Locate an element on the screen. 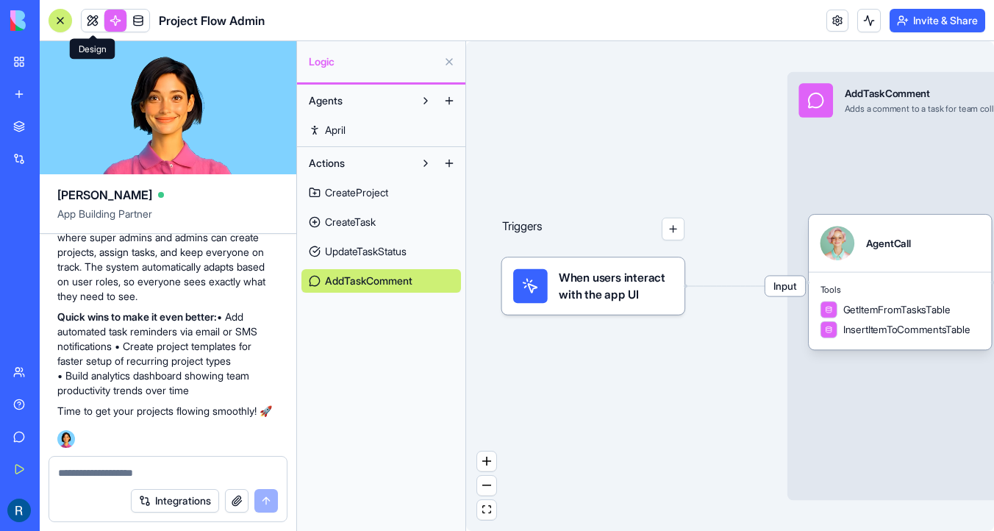  span: Logic is located at coordinates (373, 62).